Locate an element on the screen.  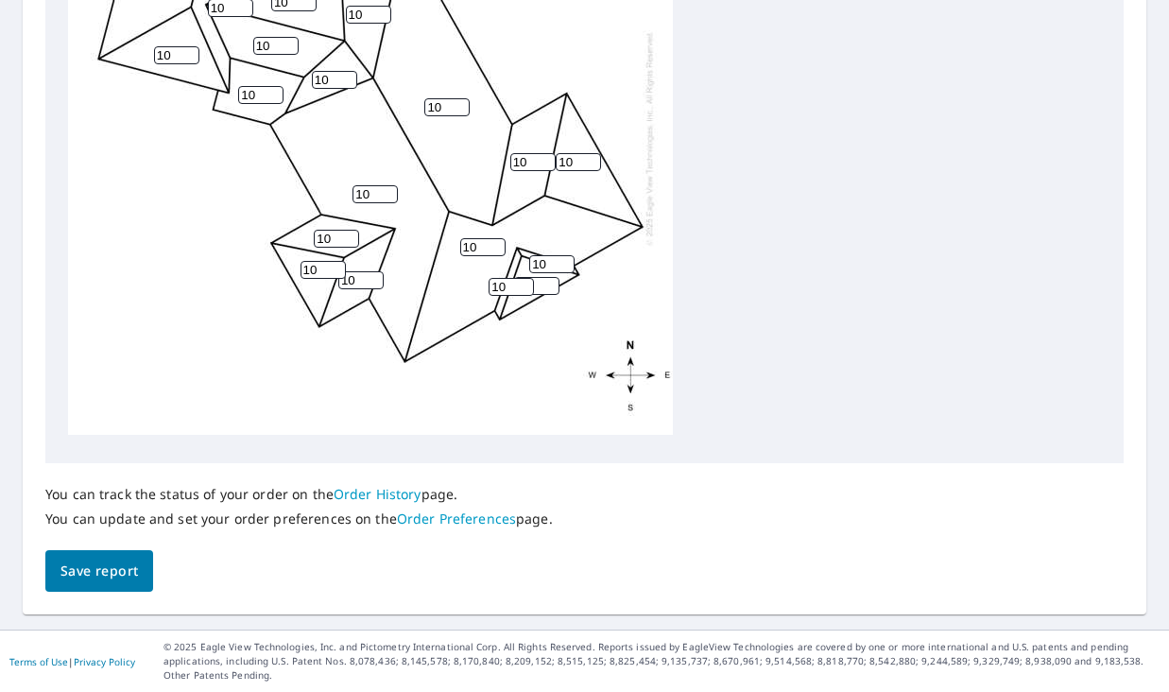
span: Save report is located at coordinates (99, 571).